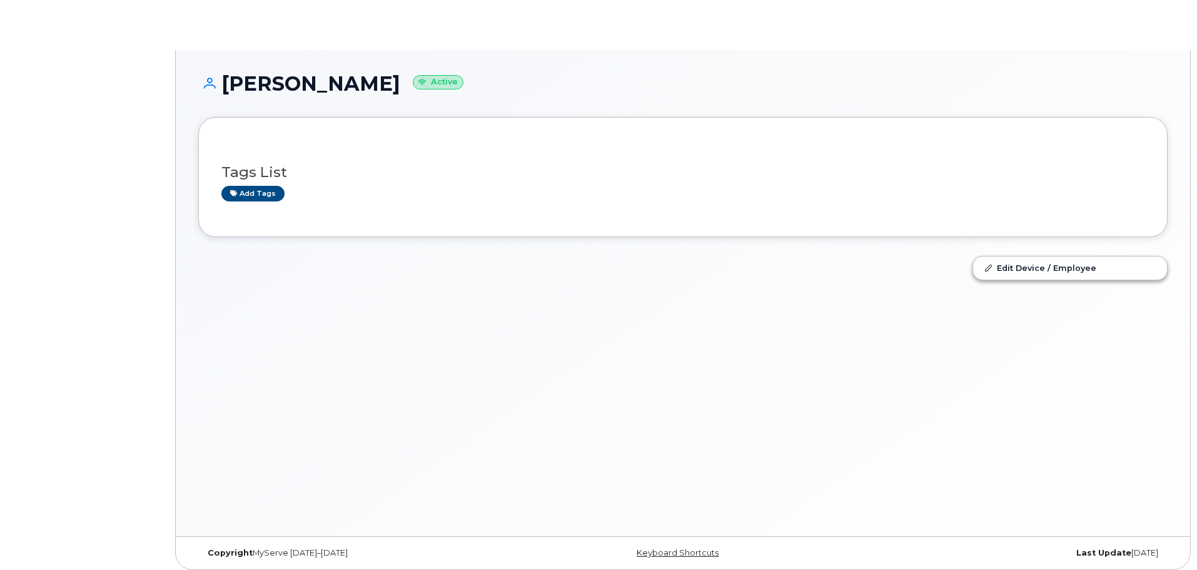 This screenshot has height=570, width=1197. I want to click on a: Edit Device / Employee, so click(1070, 268).